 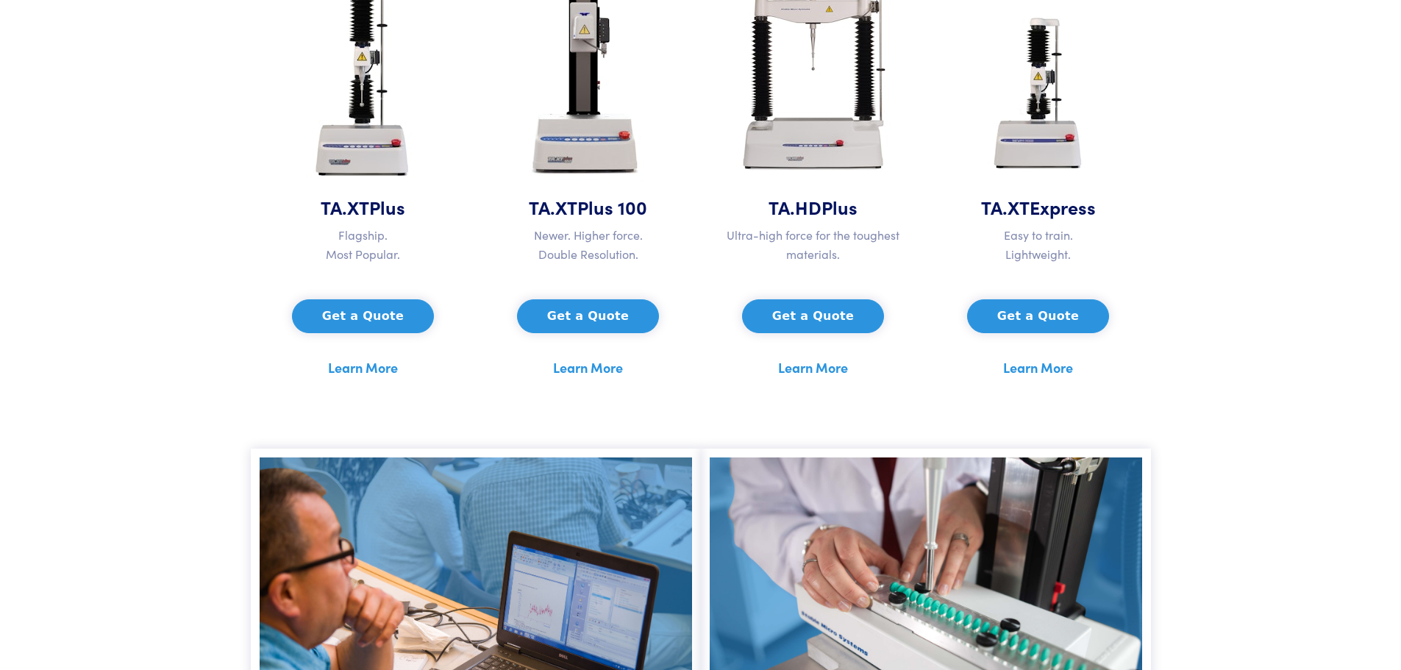 I want to click on p: Ultra-high force for the toughest materials., so click(x=814, y=244).